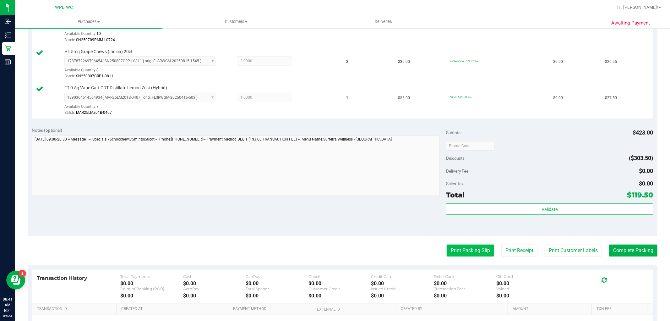  I want to click on span: SN250807GRP1-0811, so click(95, 76).